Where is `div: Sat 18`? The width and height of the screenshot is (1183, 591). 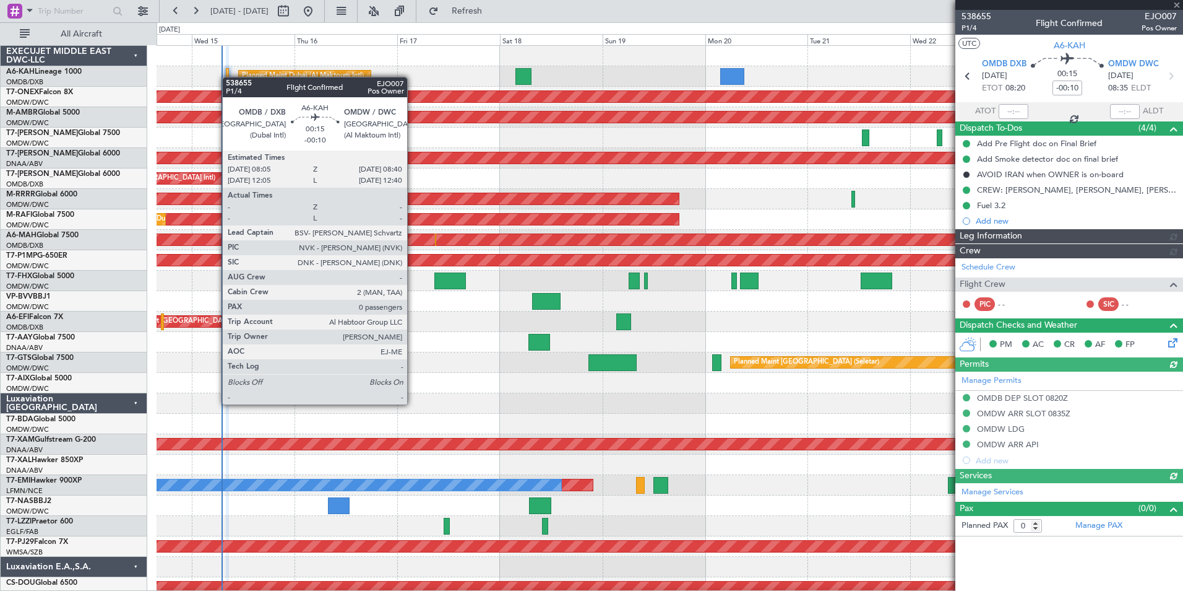 div: Sat 18 is located at coordinates (552, 40).